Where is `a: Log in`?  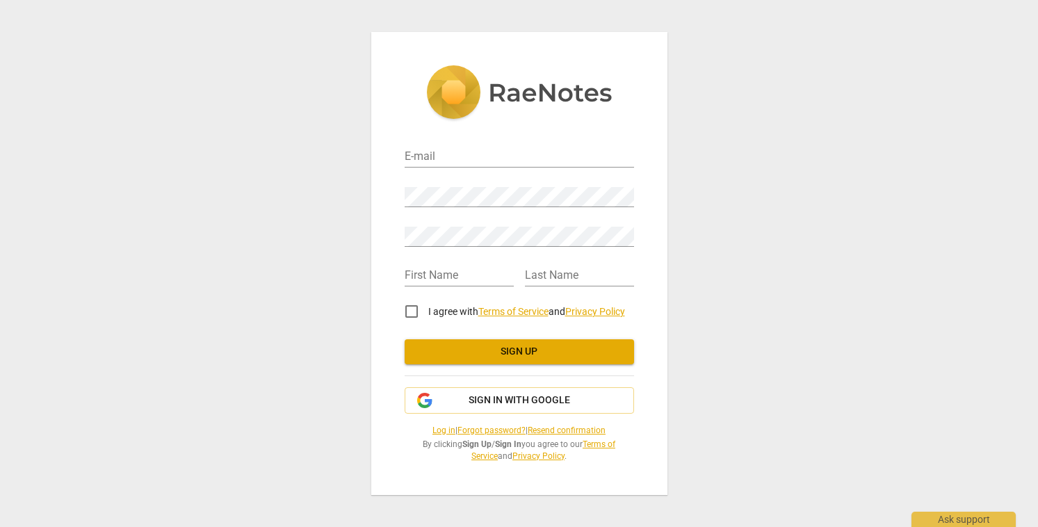
a: Log in is located at coordinates (443, 430).